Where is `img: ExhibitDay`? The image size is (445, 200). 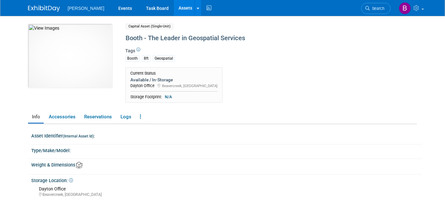 img: ExhibitDay is located at coordinates (44, 9).